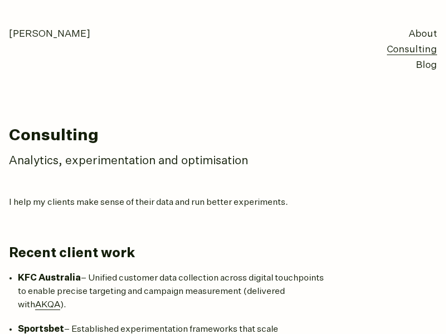 The image size is (446, 334). I want to click on a: About, so click(423, 34).